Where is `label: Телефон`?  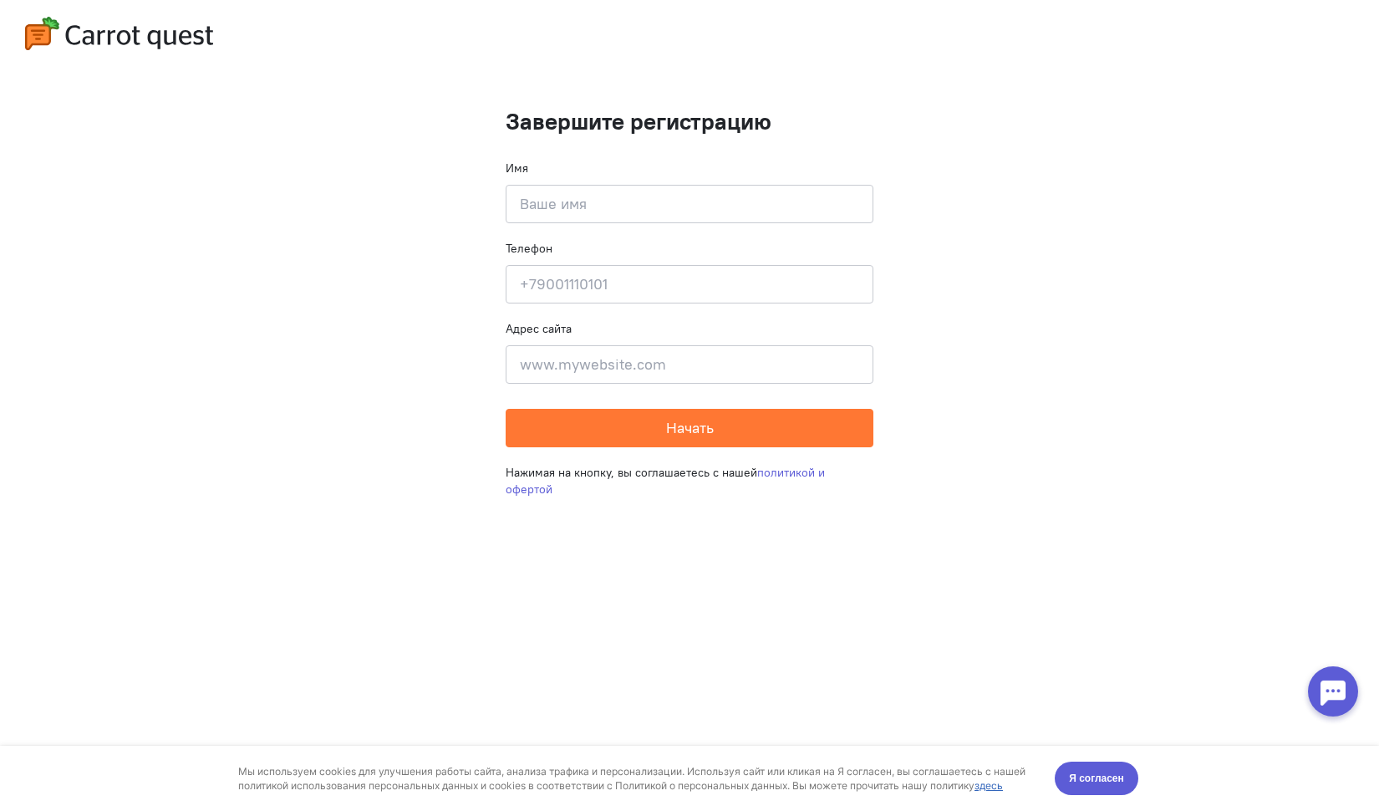
label: Телефон is located at coordinates (529, 248).